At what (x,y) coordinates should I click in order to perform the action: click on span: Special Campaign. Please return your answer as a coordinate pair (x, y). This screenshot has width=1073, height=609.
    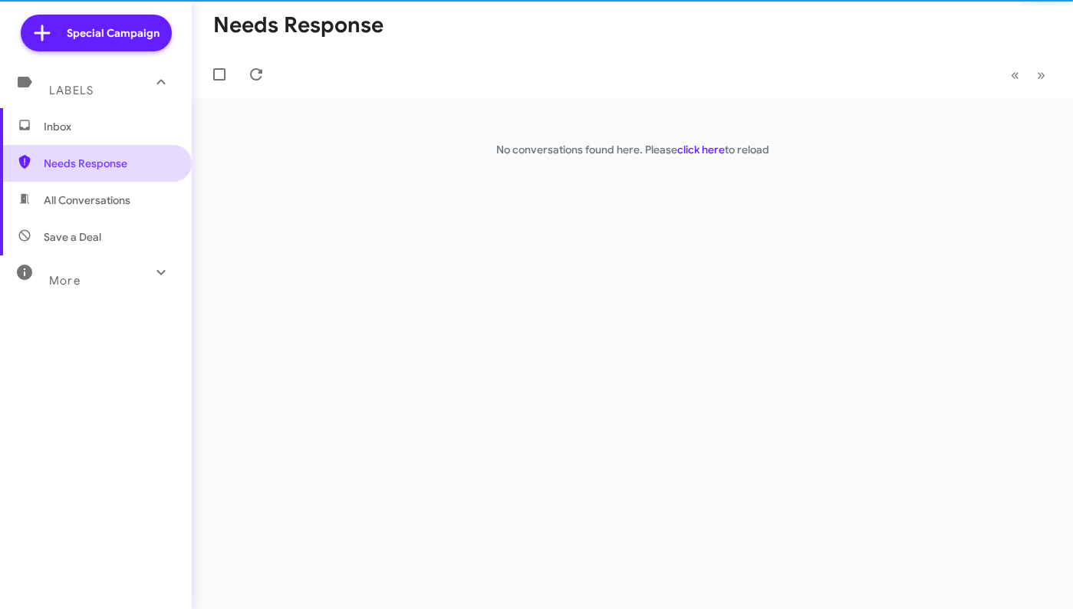
    Looking at the image, I should click on (113, 33).